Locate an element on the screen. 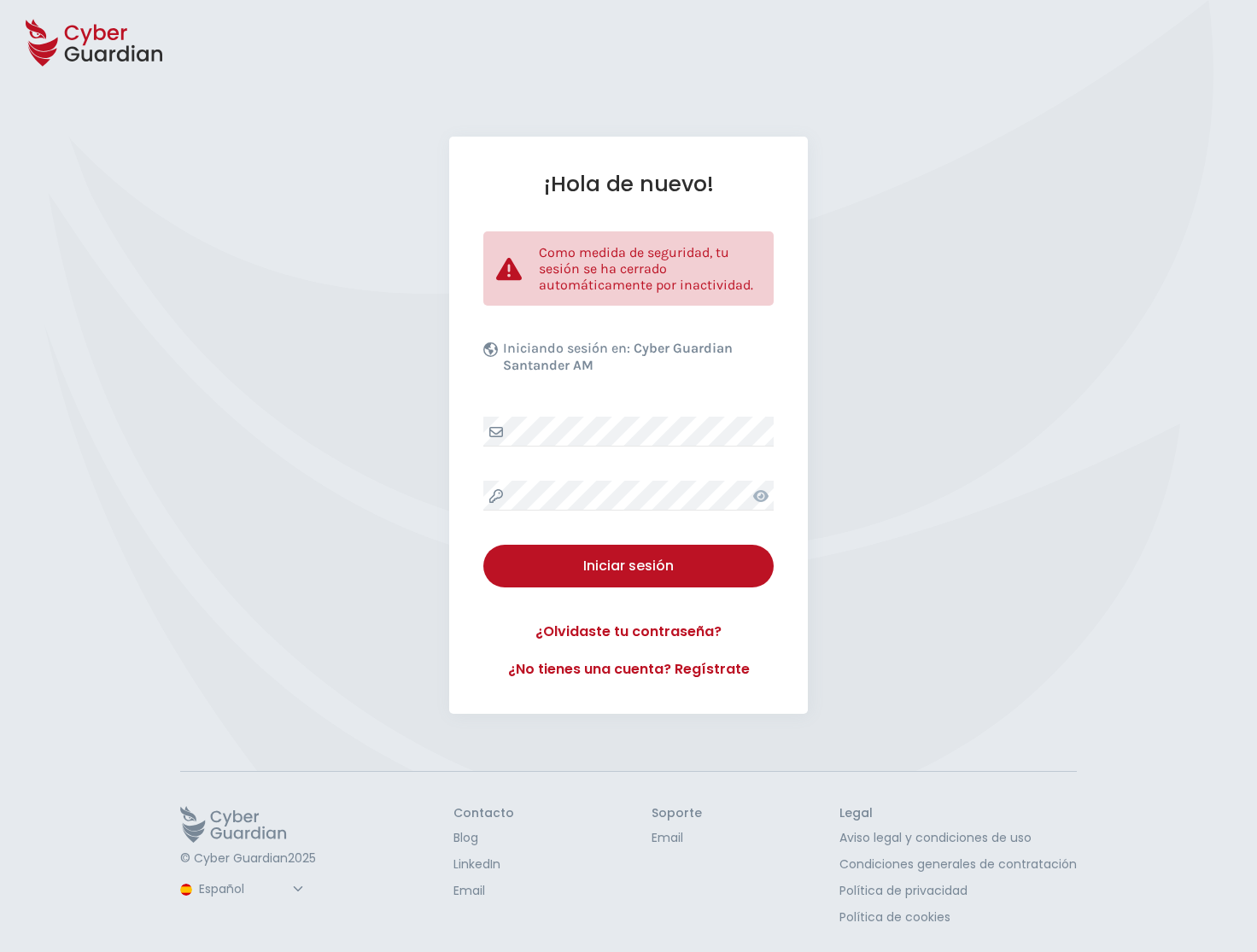 The image size is (1257, 952). img: region-logo is located at coordinates (186, 890).